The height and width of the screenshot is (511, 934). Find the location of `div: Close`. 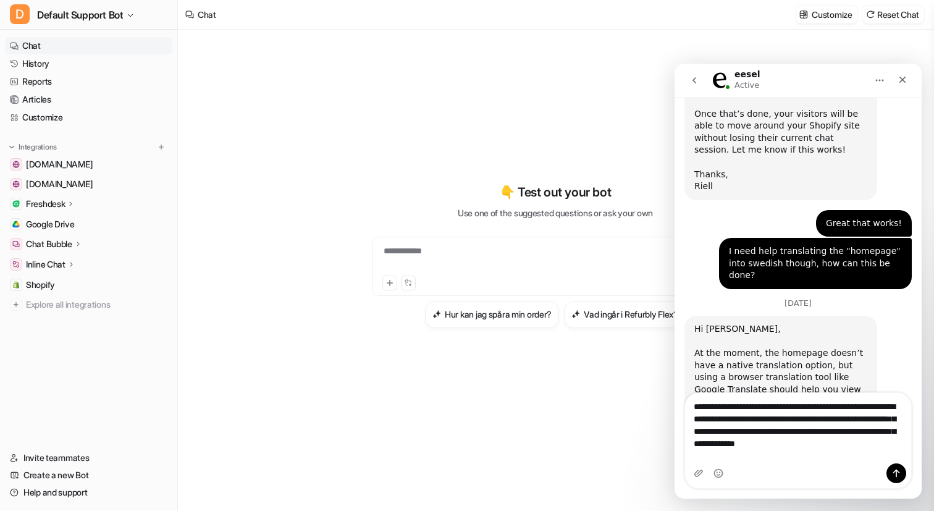

div: Close is located at coordinates (228, 16).